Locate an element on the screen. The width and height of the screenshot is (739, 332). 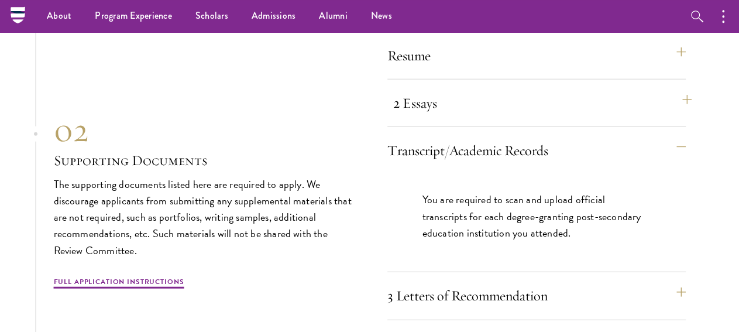
p: The supporting documents listed here are required to apply. We discourage applicants from submitt... is located at coordinates (203, 216).